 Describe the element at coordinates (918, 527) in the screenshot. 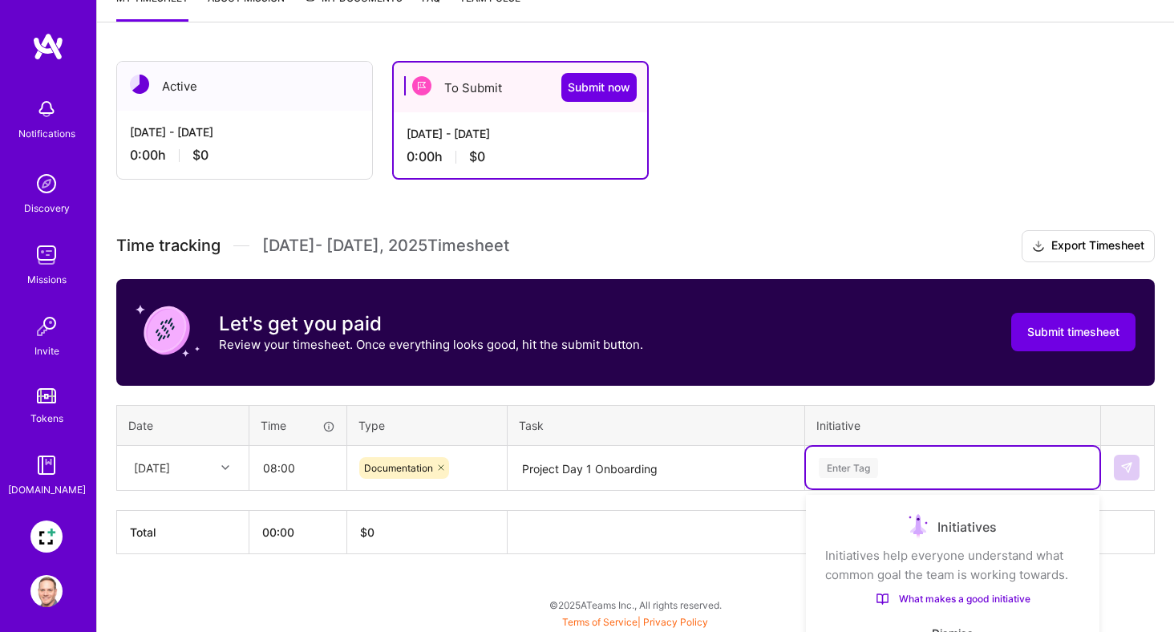

I see `img: Initiatives` at that location.